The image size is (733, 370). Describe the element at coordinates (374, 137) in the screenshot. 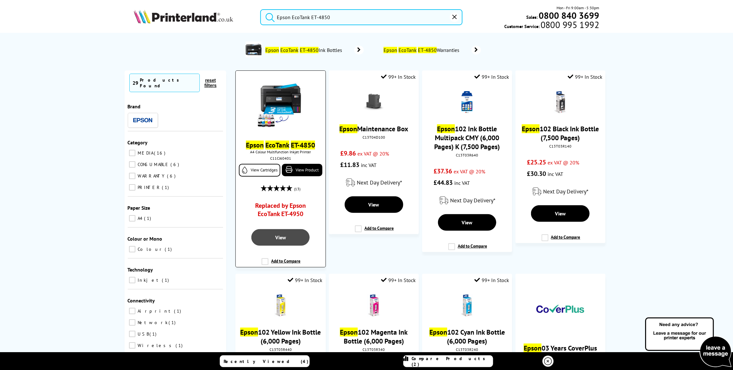

I see `div: C13T04D100` at that location.